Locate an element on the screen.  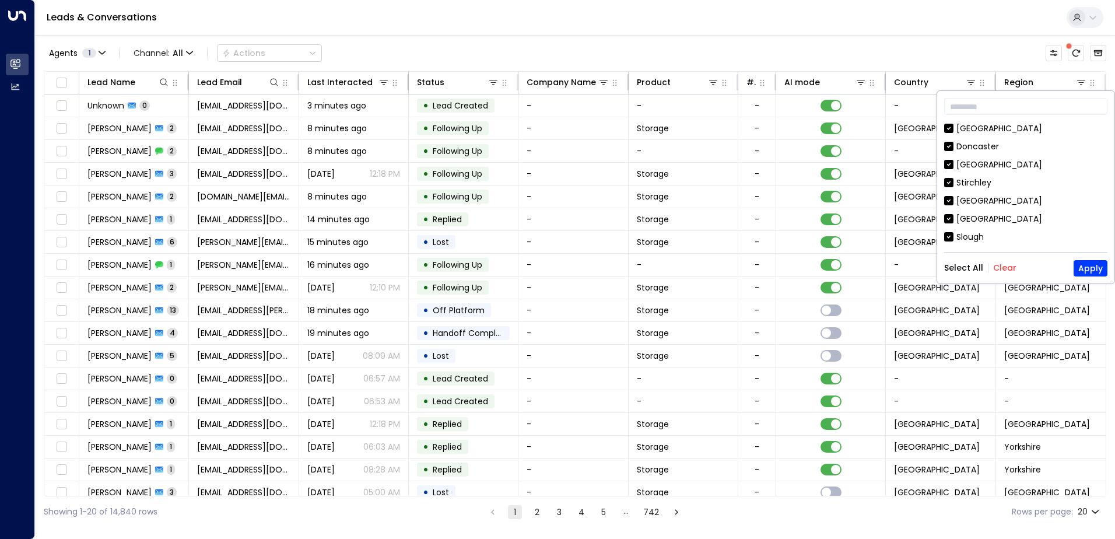
button: Apply is located at coordinates (1090, 268).